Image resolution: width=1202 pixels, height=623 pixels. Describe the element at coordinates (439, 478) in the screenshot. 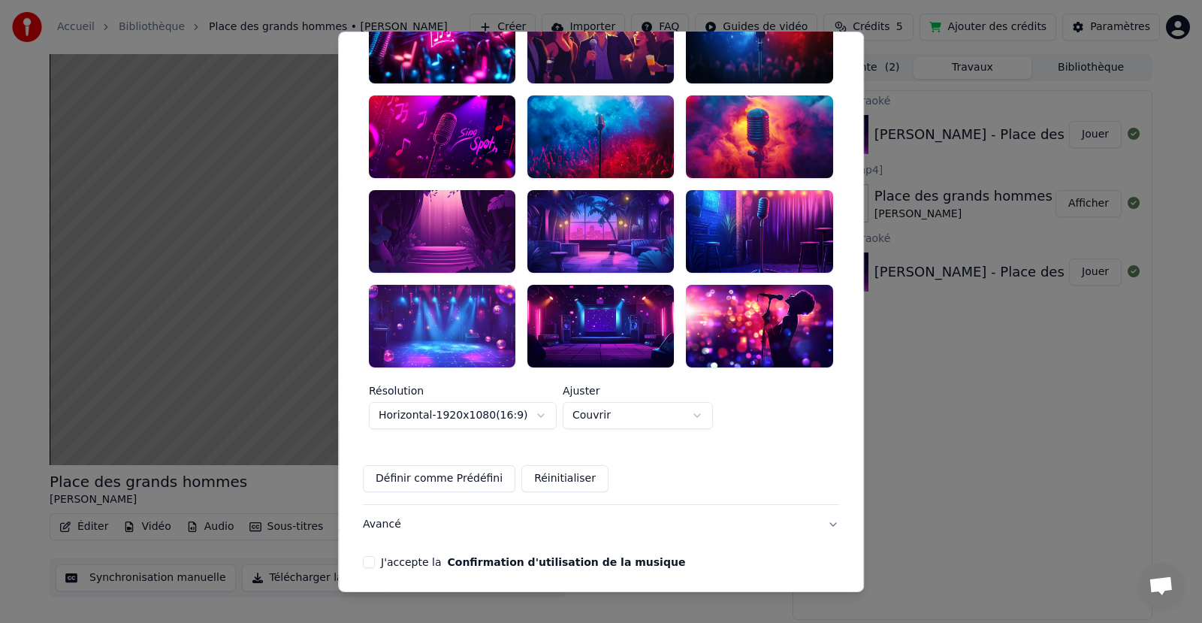

I see `button: Définir comme Prédéfini` at that location.